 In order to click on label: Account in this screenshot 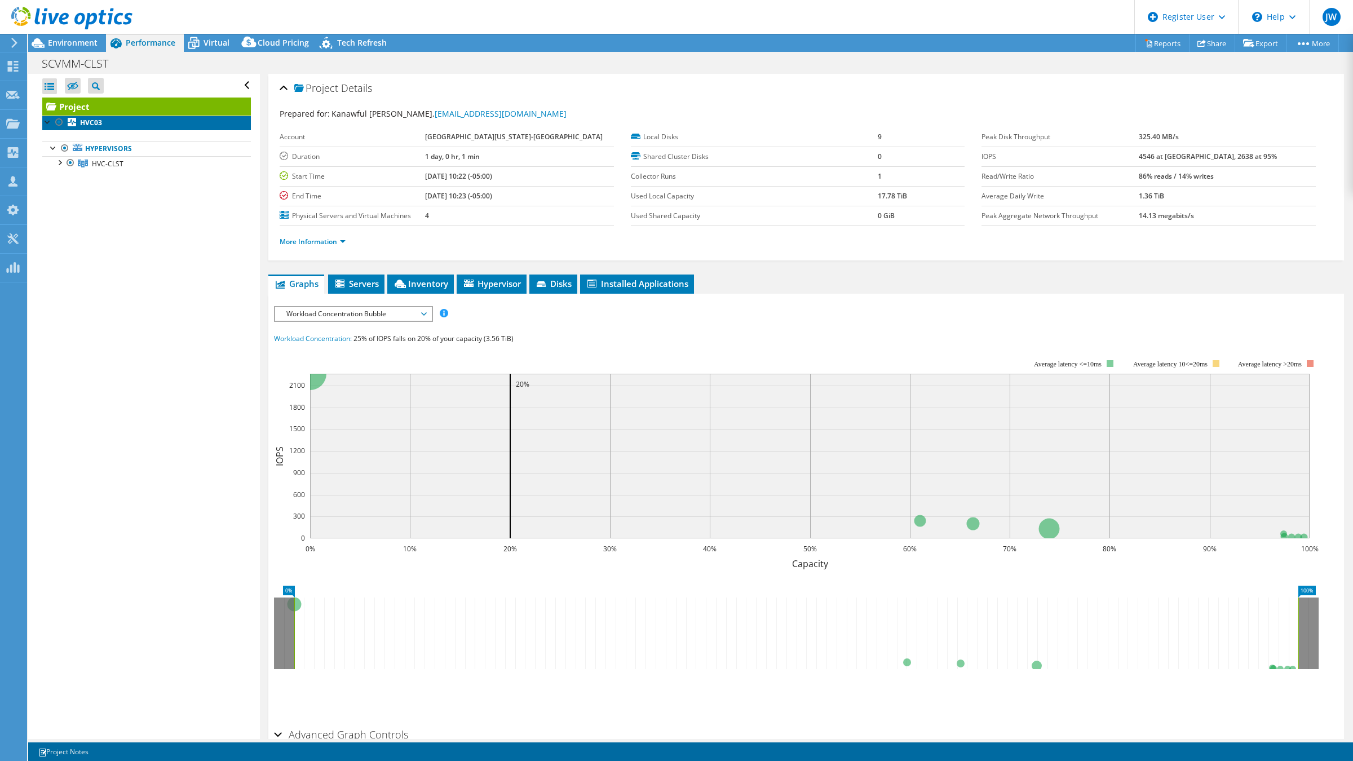, I will do `click(352, 137)`.